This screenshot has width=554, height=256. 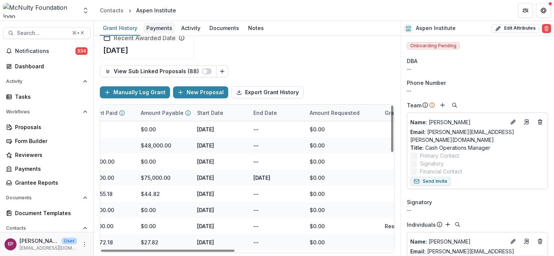 What do you see at coordinates (433, 46) in the screenshot?
I see `span: Onboarding Pending` at bounding box center [433, 46].